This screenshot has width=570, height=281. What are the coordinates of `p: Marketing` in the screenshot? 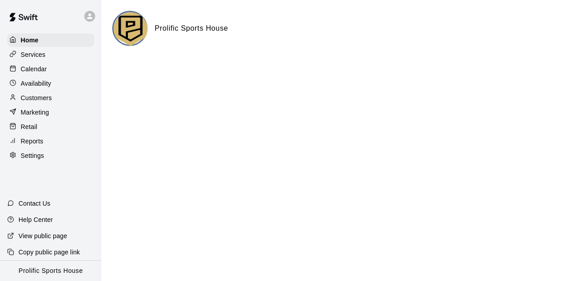 It's located at (35, 112).